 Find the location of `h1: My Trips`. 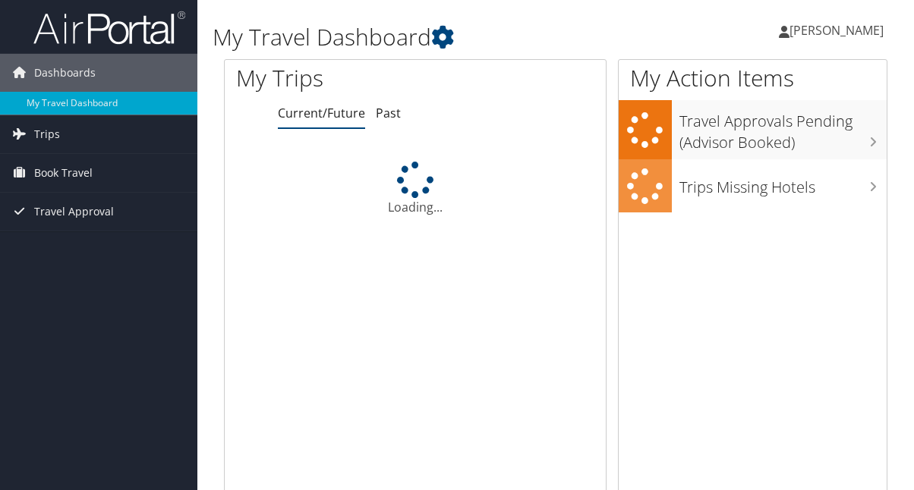

h1: My Trips is located at coordinates (336, 78).